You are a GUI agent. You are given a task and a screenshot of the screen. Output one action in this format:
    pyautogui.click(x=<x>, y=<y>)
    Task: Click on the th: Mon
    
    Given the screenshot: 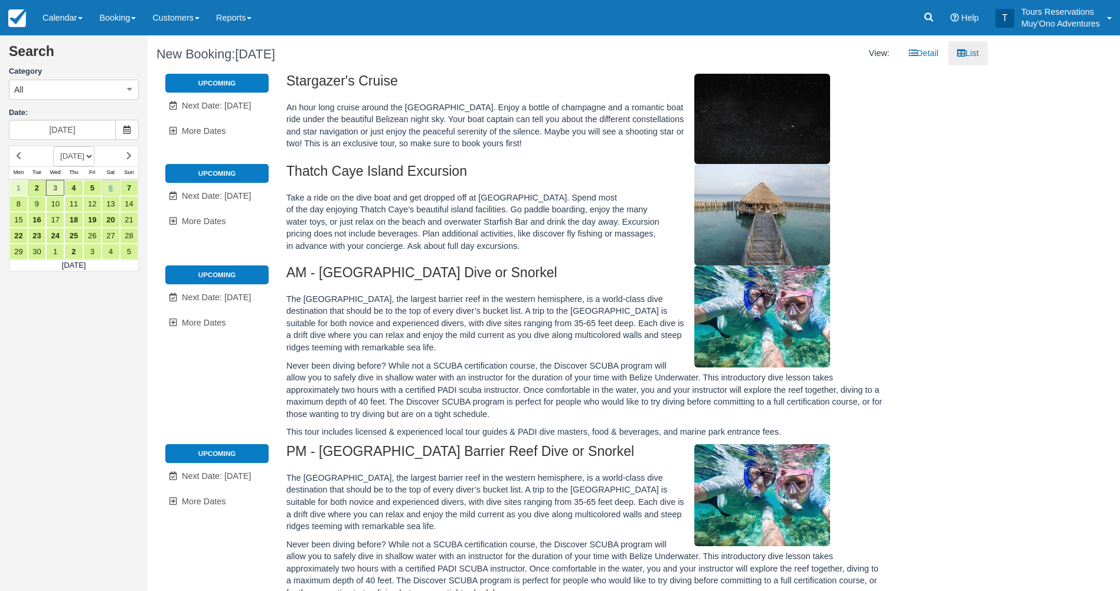 What is the action you would take?
    pyautogui.click(x=18, y=173)
    